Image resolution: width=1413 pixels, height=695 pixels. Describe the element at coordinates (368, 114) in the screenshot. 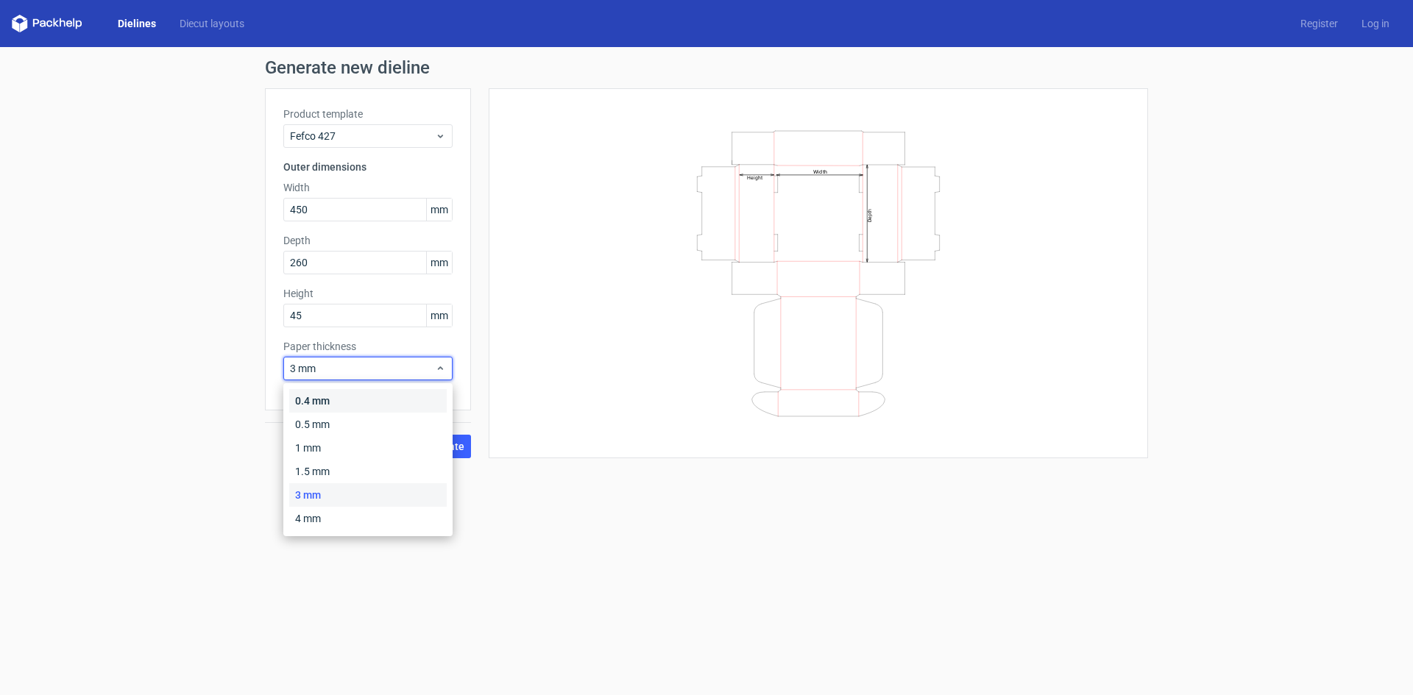

I see `label: Product template` at that location.